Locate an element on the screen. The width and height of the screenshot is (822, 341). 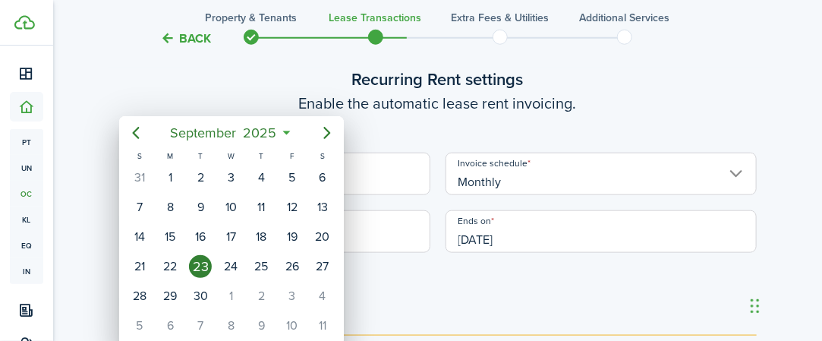
div: Sunday, September 21, 2025 is located at coordinates (140, 266).